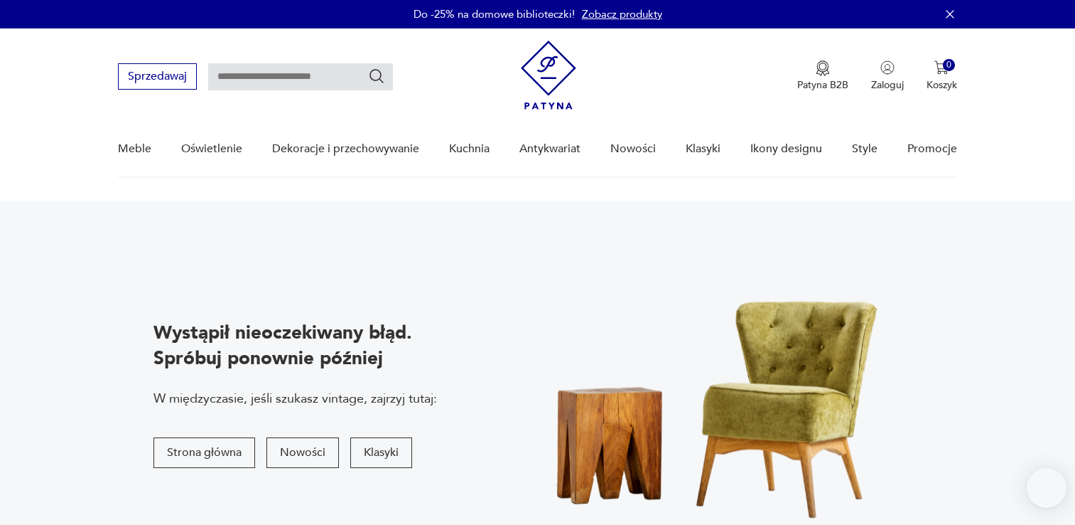 Image resolution: width=1075 pixels, height=525 pixels. What do you see at coordinates (469, 149) in the screenshot?
I see `a: Kuchnia` at bounding box center [469, 149].